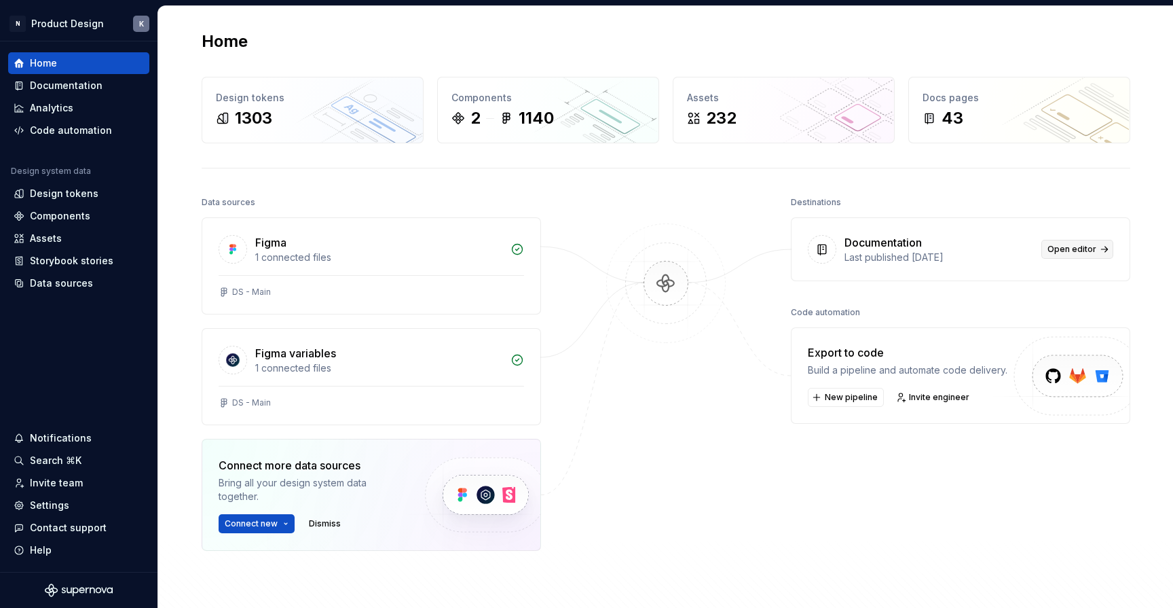 The width and height of the screenshot is (1173, 608). What do you see at coordinates (271, 242) in the screenshot?
I see `div: Figma` at bounding box center [271, 242].